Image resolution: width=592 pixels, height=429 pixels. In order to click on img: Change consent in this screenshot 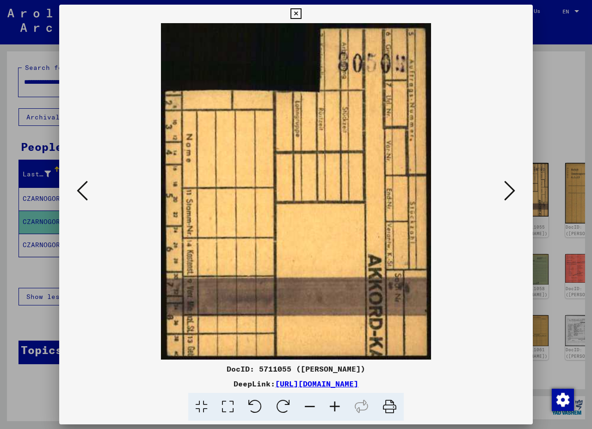, I will do `click(563, 399)`.